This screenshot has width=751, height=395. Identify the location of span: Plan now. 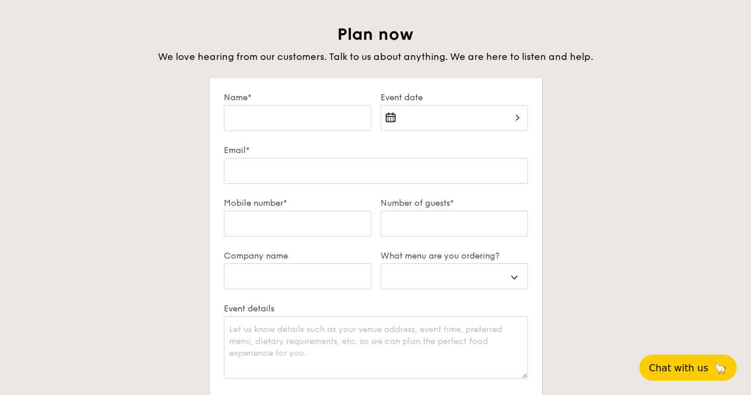
(375, 34).